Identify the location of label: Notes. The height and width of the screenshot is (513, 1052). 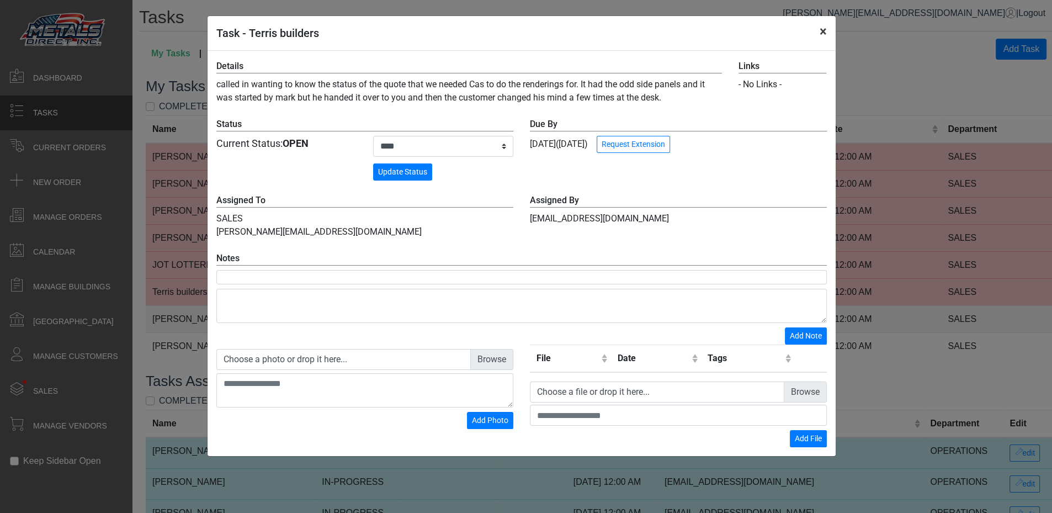
(522, 258).